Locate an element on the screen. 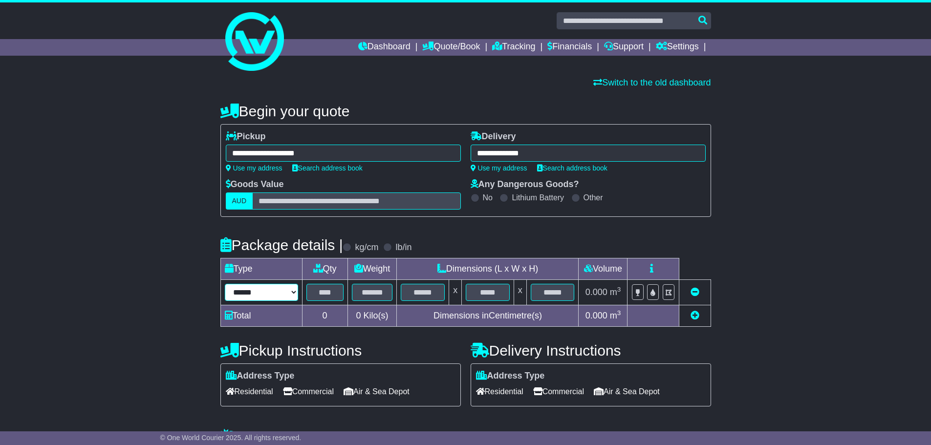  label: Any Dangerous Goods? is located at coordinates (525, 185).